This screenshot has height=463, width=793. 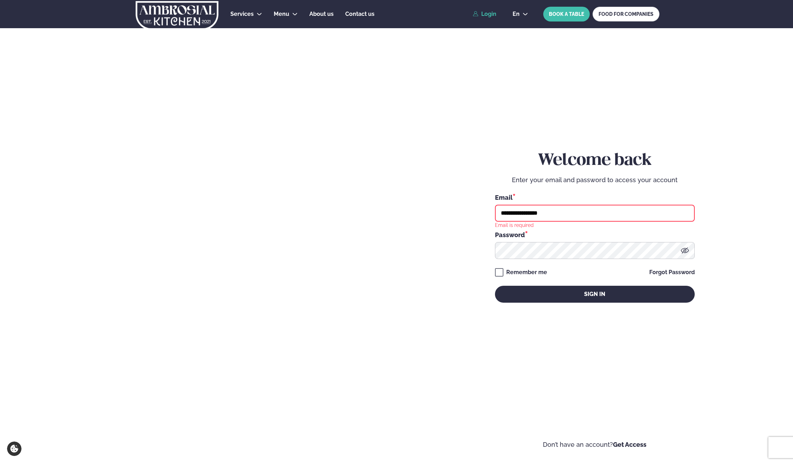 What do you see at coordinates (321, 14) in the screenshot?
I see `a: About us` at bounding box center [321, 14].